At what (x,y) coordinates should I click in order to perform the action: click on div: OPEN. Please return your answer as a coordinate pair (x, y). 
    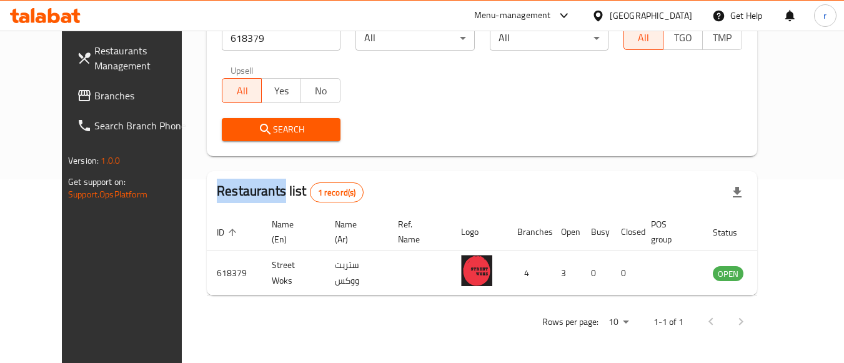
    Looking at the image, I should click on (727, 274).